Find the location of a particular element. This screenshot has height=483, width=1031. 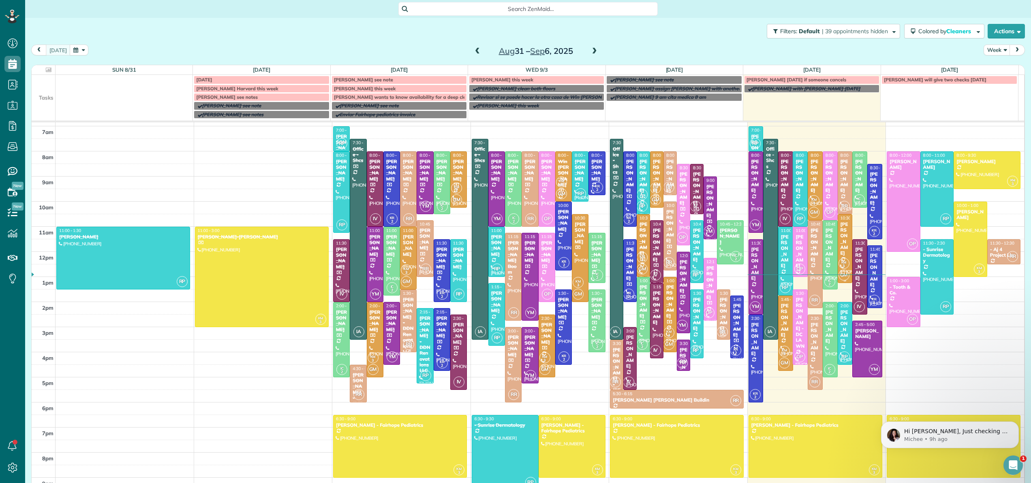

span: 8:30 - 10:30 is located at coordinates (704, 168).